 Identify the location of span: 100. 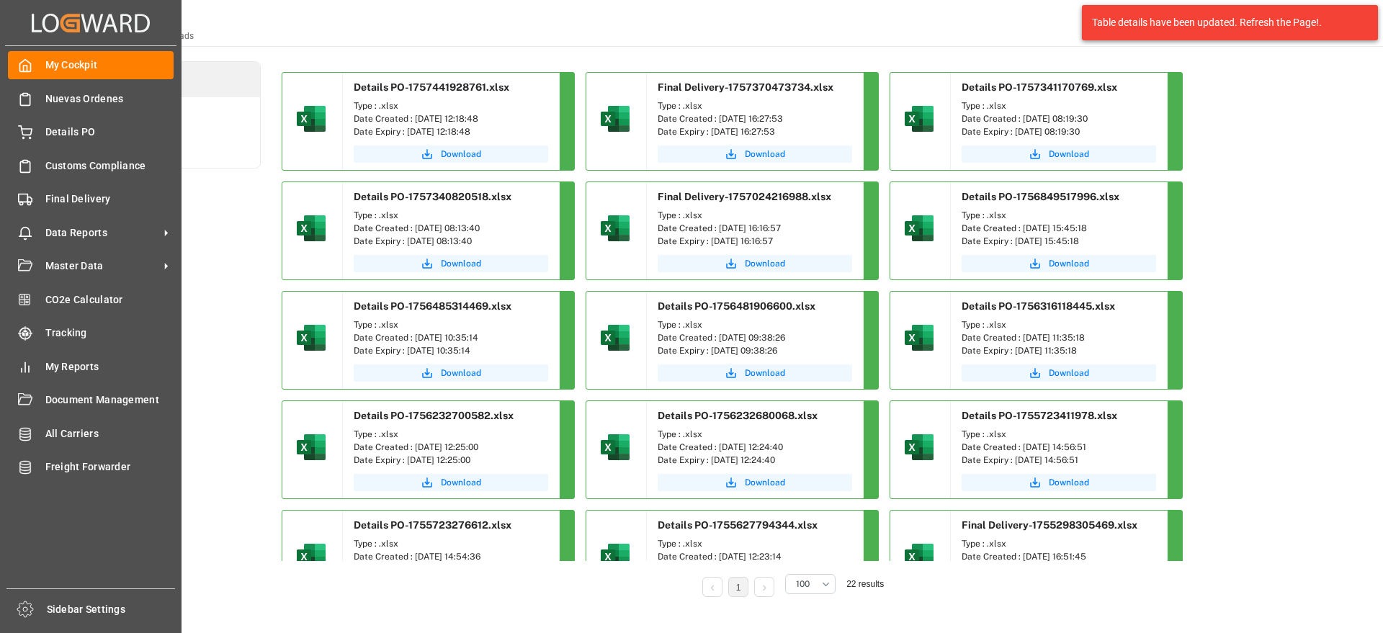
(802, 584).